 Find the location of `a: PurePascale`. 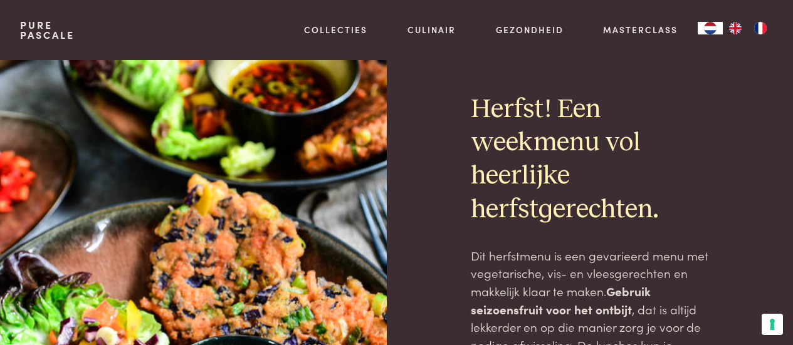

a: PurePascale is located at coordinates (47, 30).